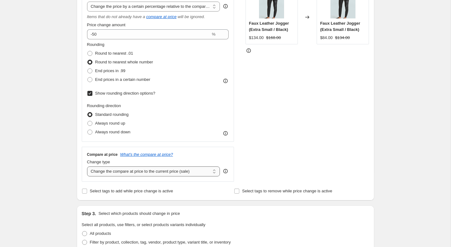 The width and height of the screenshot is (451, 247). Describe the element at coordinates (99, 162) in the screenshot. I see `span: Change type` at that location.